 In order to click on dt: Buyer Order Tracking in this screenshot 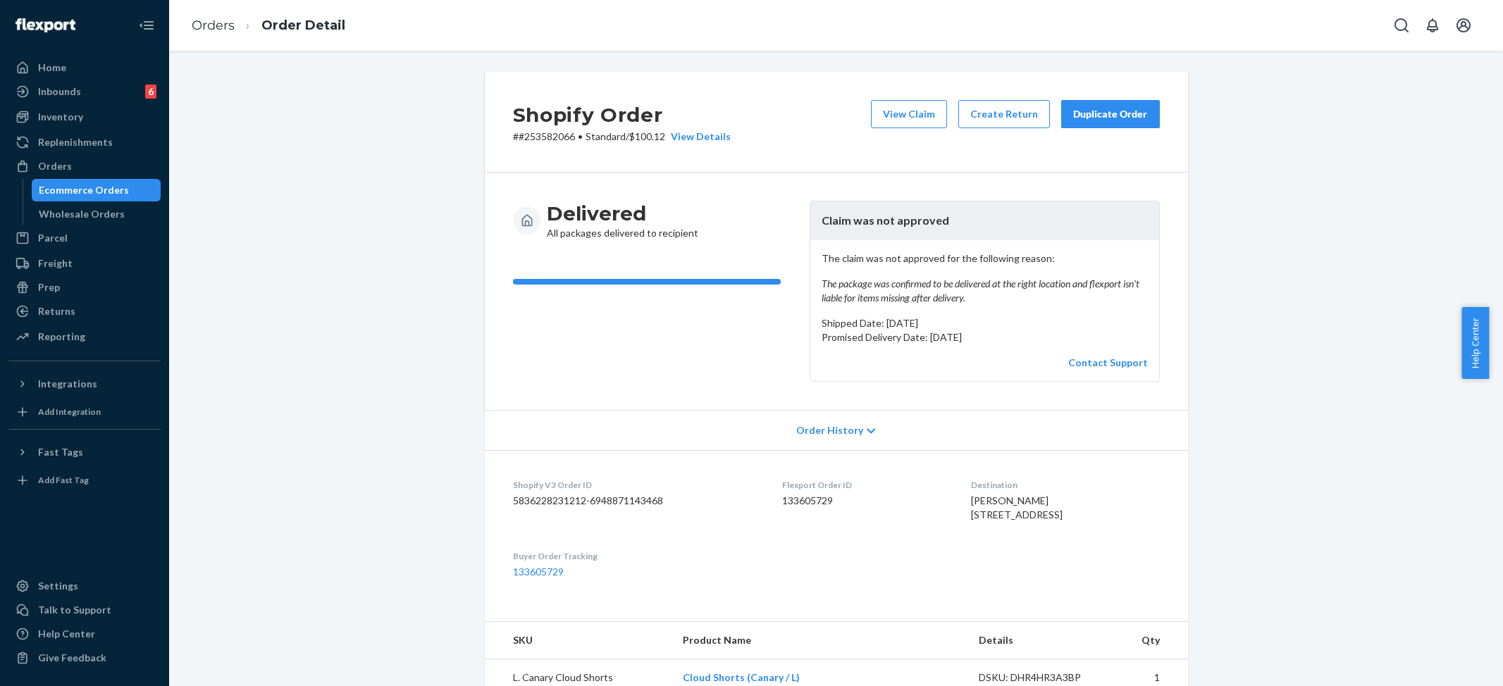, I will do `click(636, 556)`.